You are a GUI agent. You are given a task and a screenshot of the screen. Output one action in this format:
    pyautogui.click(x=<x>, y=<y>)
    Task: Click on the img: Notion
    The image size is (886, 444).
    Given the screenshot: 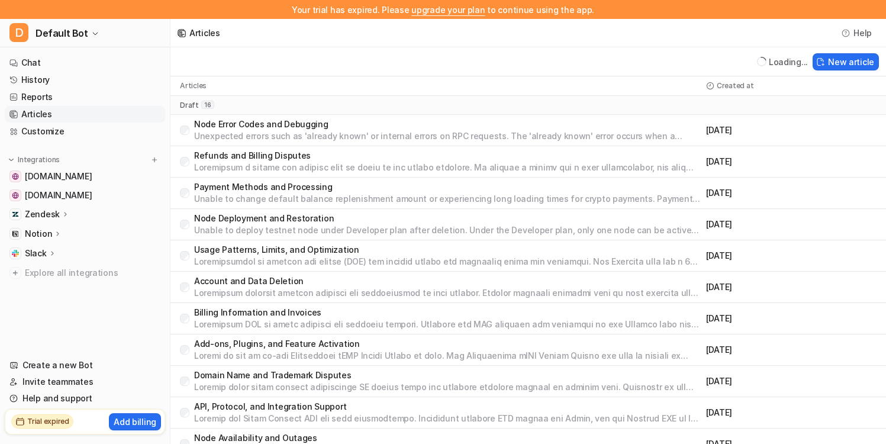 What is the action you would take?
    pyautogui.click(x=15, y=234)
    